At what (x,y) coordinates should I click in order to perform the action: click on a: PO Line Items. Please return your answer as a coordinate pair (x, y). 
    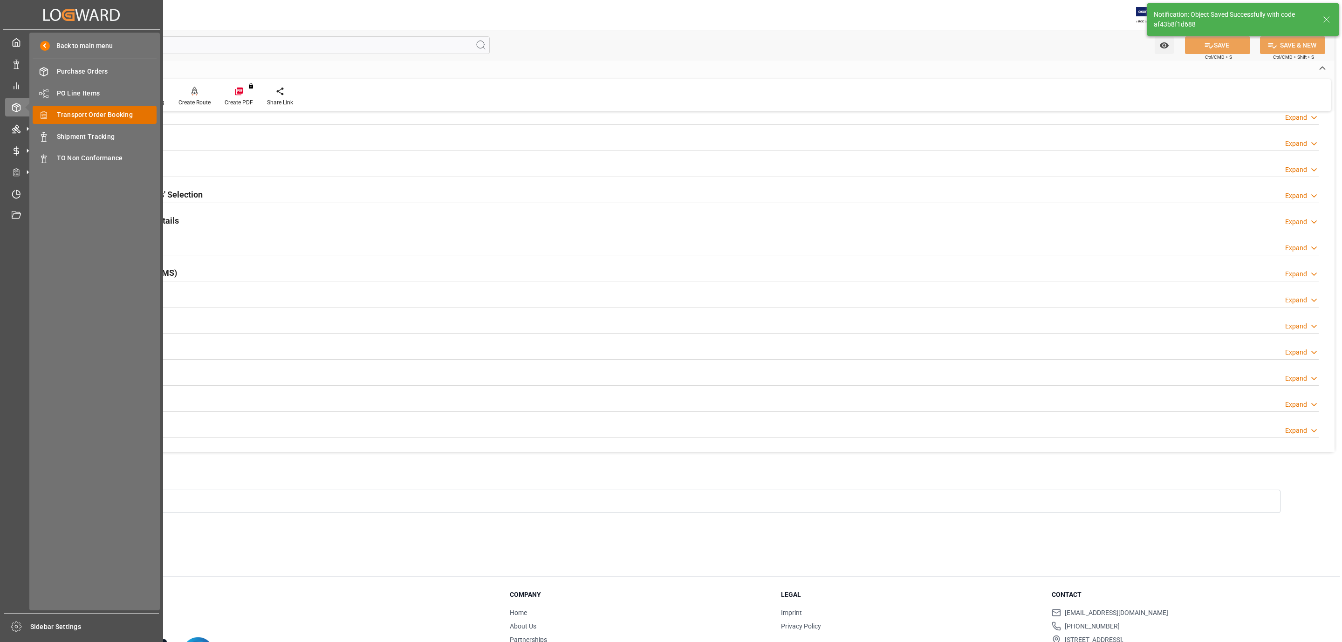
    Looking at the image, I should click on (95, 93).